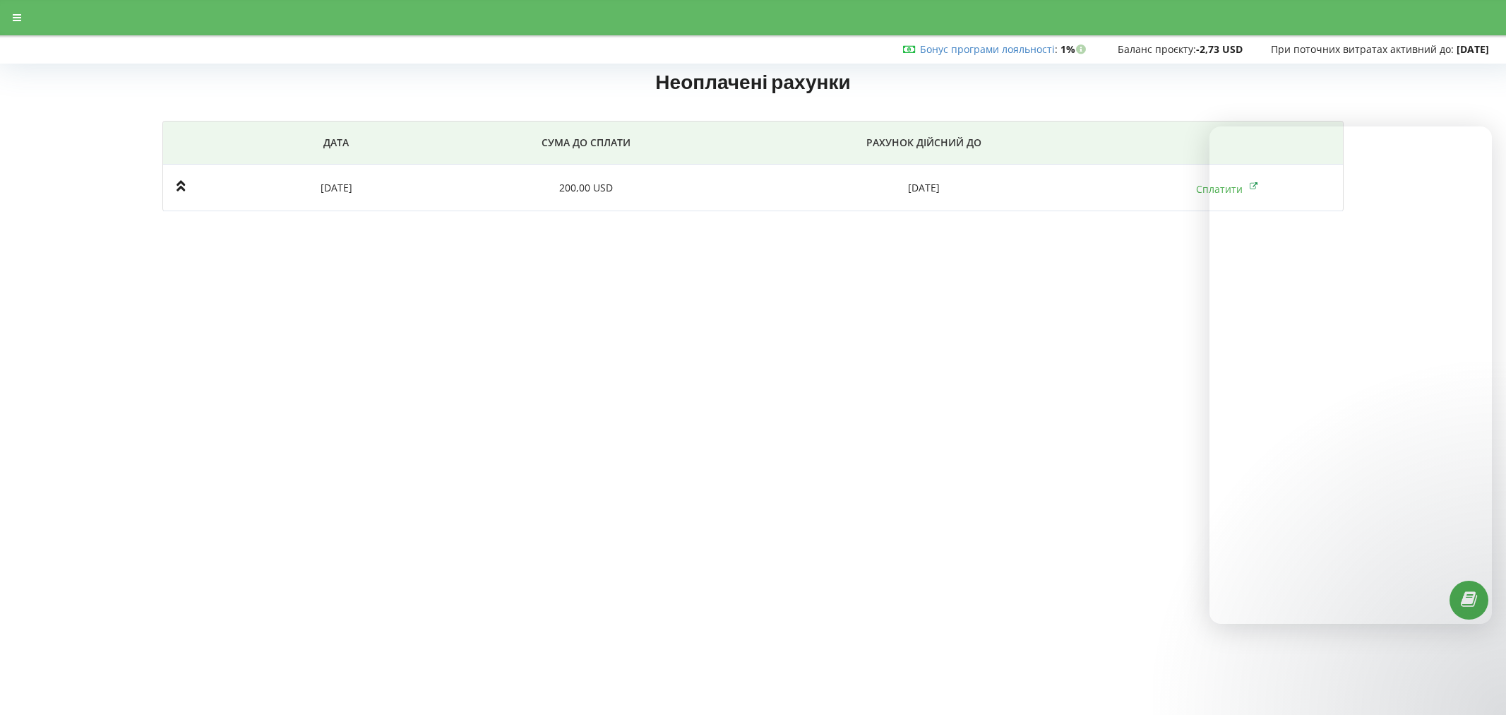  What do you see at coordinates (585, 188) in the screenshot?
I see `td: 200,00 USD` at bounding box center [585, 188].